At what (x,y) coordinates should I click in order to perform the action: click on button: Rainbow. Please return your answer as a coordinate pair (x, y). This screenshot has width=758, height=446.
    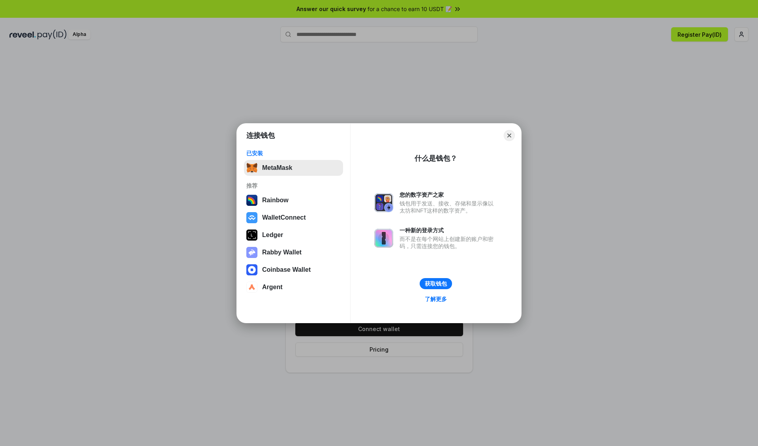
    Looking at the image, I should click on (293, 200).